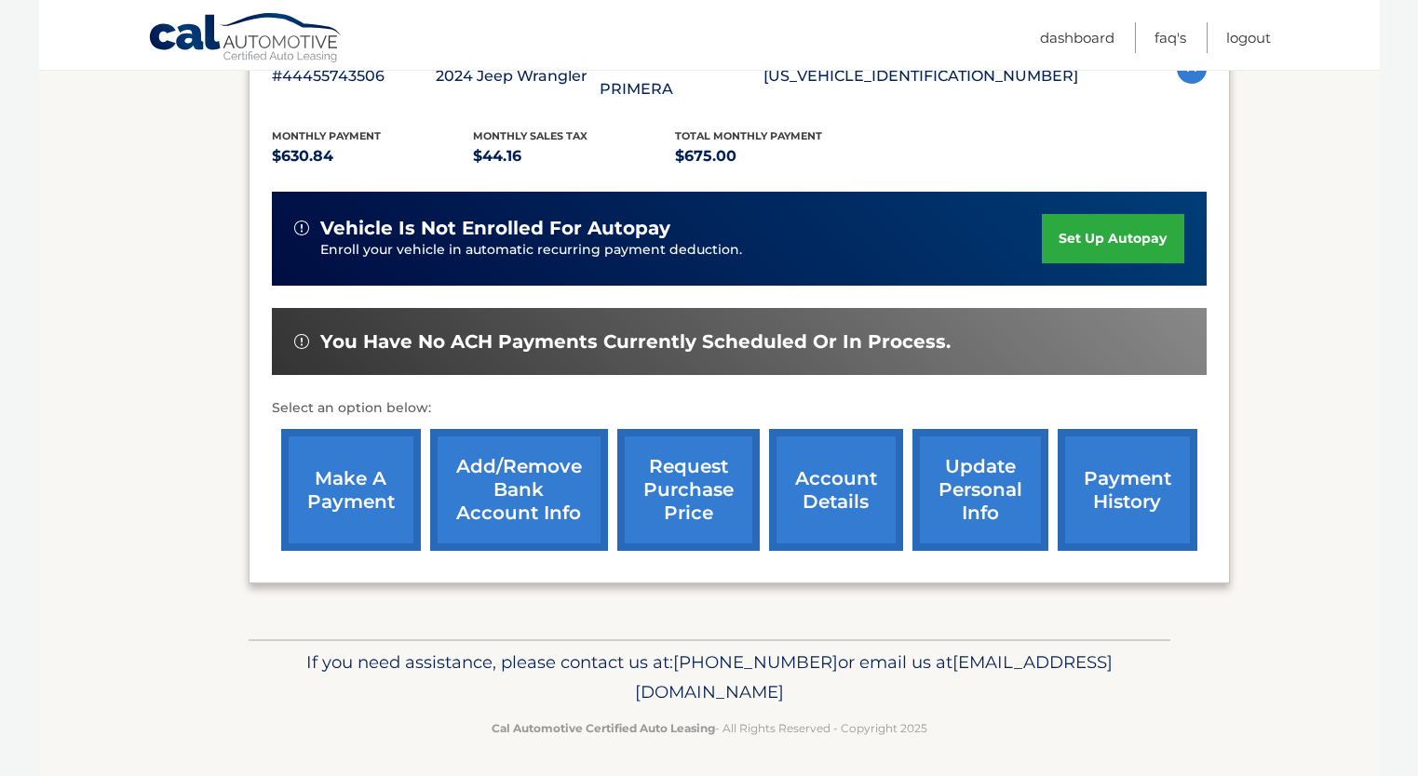 The height and width of the screenshot is (776, 1418). I want to click on p: #44455743506, so click(354, 76).